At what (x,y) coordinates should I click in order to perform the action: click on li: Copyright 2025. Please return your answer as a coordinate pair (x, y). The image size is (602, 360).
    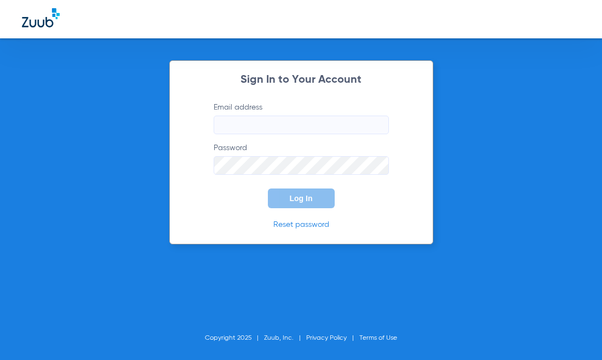
    Looking at the image, I should click on (234, 338).